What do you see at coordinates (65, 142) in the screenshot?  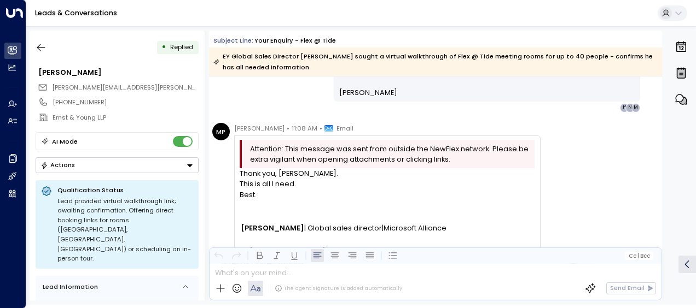 I see `div: AI Mode` at bounding box center [65, 142].